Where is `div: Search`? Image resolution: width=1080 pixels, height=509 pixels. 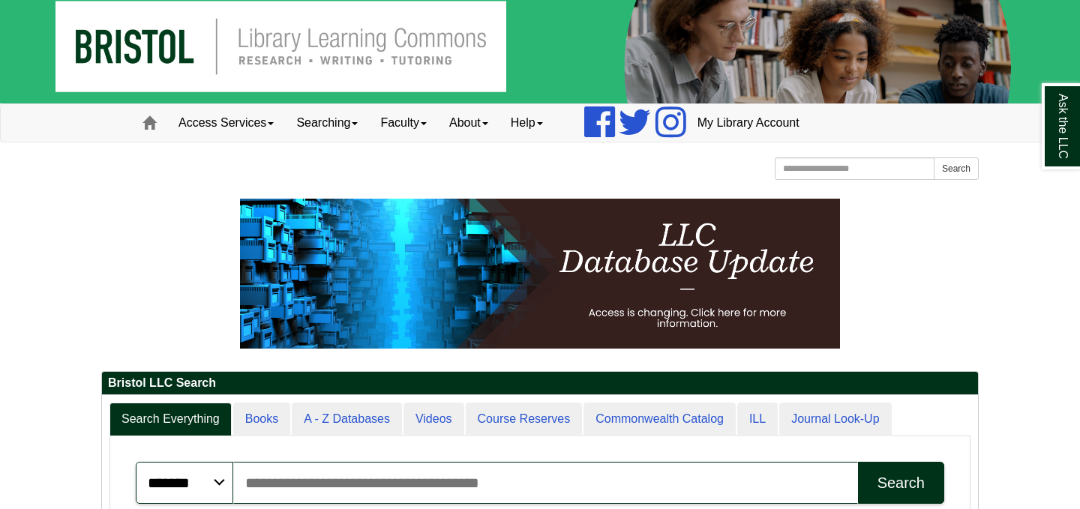
div: Search is located at coordinates (901, 483).